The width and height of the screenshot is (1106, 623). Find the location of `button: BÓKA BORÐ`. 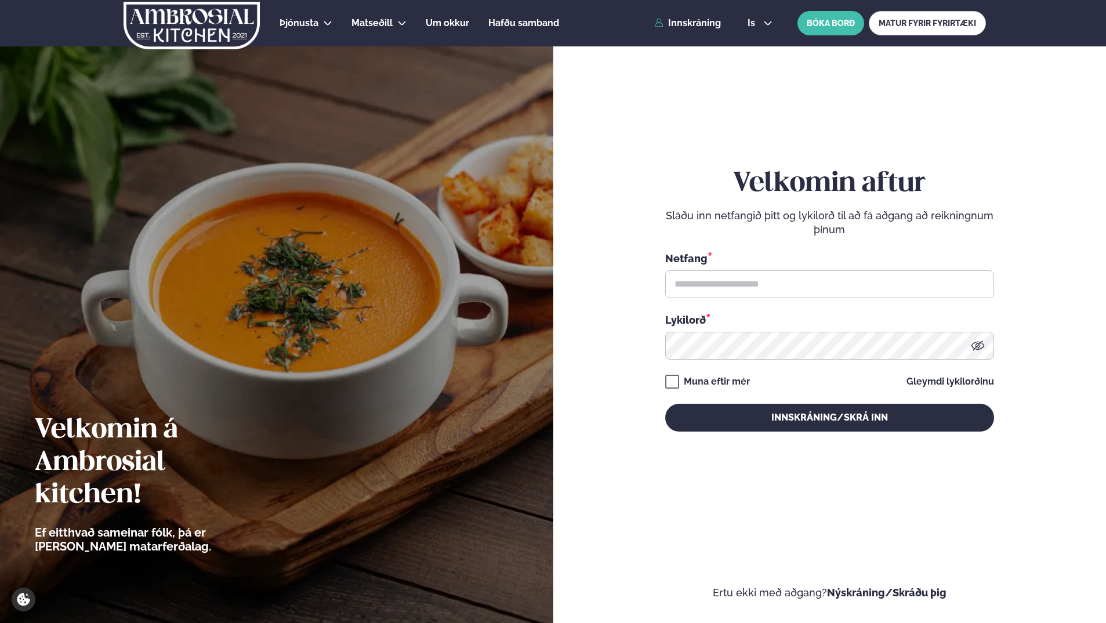

button: BÓKA BORÐ is located at coordinates (830, 23).